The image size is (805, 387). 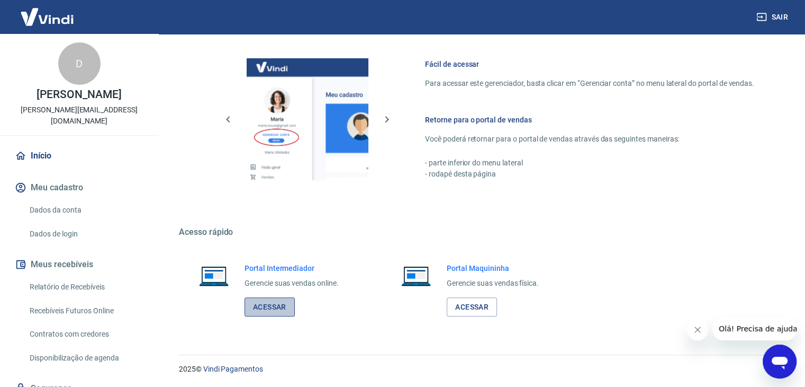 I want to click on div: D, so click(x=79, y=64).